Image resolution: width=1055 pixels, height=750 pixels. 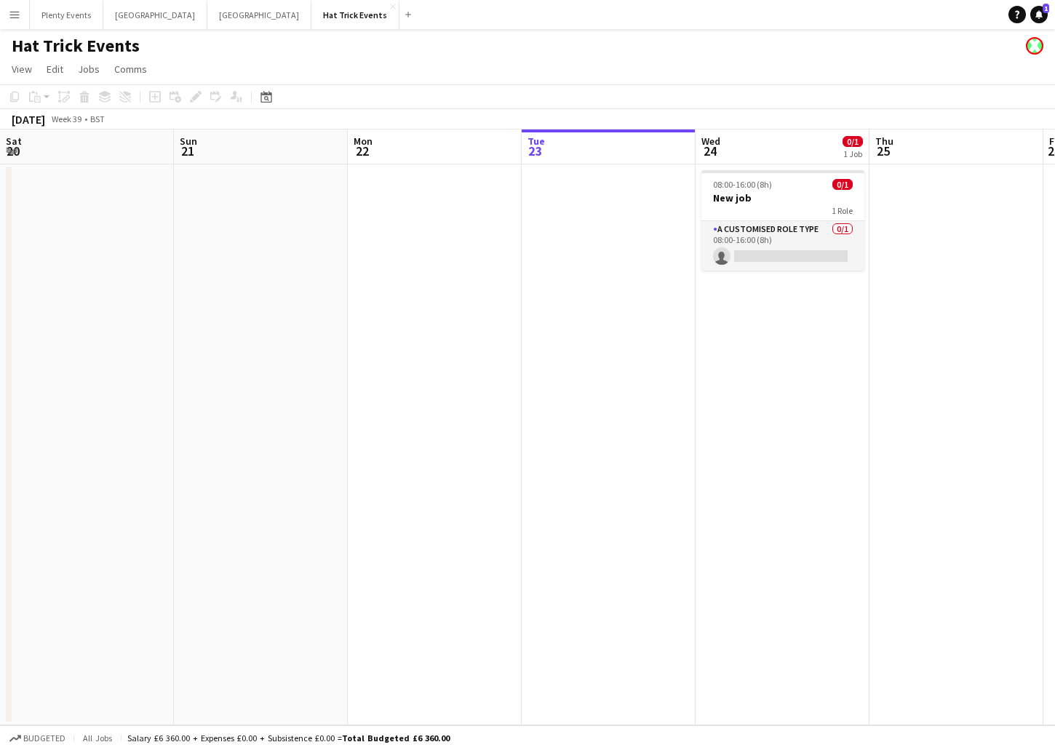 I want to click on span: Wed, so click(x=711, y=141).